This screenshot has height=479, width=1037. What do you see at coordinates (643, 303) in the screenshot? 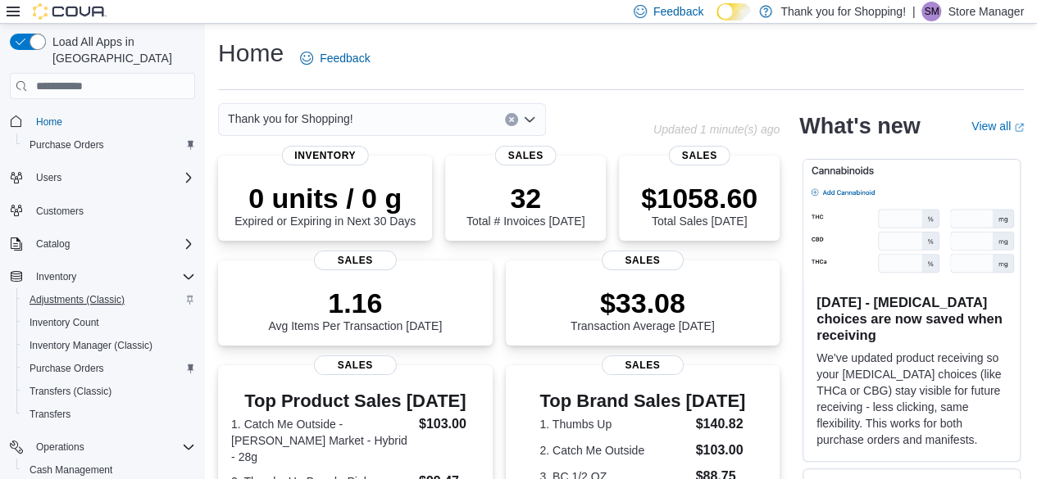
I see `p: $33.08` at bounding box center [643, 303].